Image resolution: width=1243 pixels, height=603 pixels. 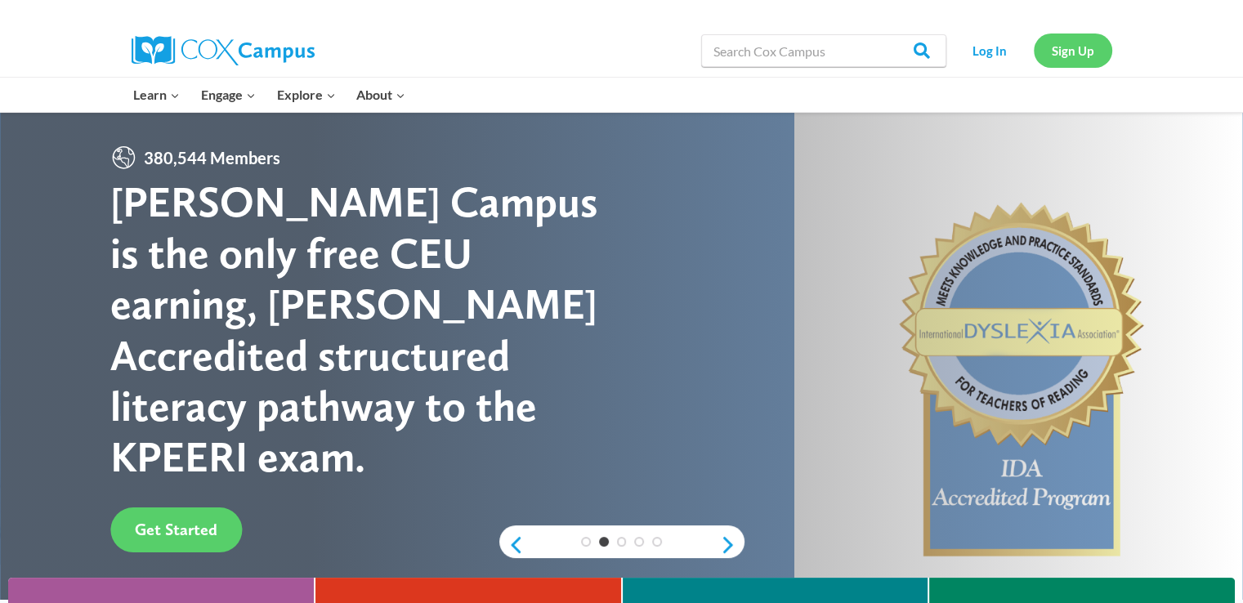 I want to click on a: next, so click(x=732, y=545).